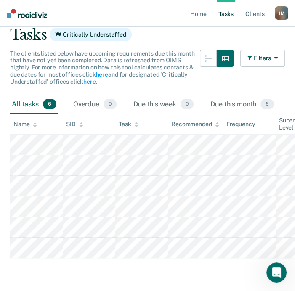 This screenshot has height=291, width=295. I want to click on span: The clients listed below have upcoming requirements due this month that have not yet been complet..., so click(102, 67).